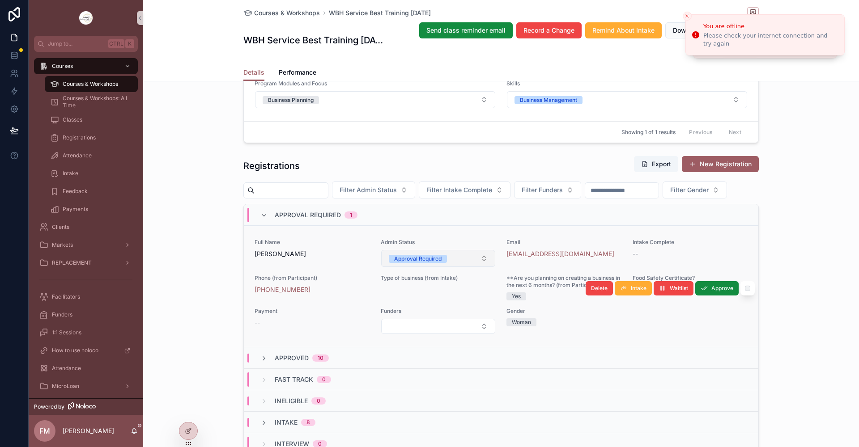 The image size is (859, 447). What do you see at coordinates (690, 278) in the screenshot?
I see `span: Food Safety Certificate?` at bounding box center [690, 278].